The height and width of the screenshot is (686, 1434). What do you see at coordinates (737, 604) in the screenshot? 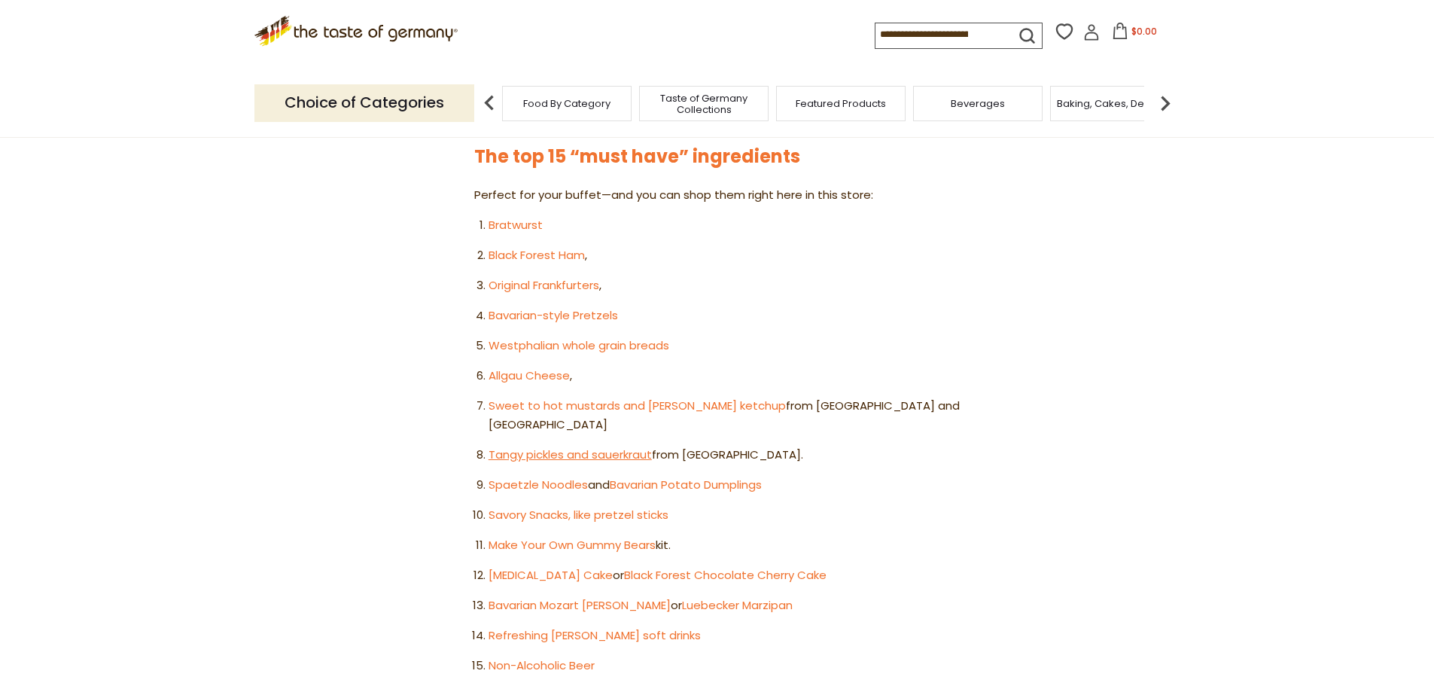
I see `a: Luebecker Marzipan` at bounding box center [737, 604].